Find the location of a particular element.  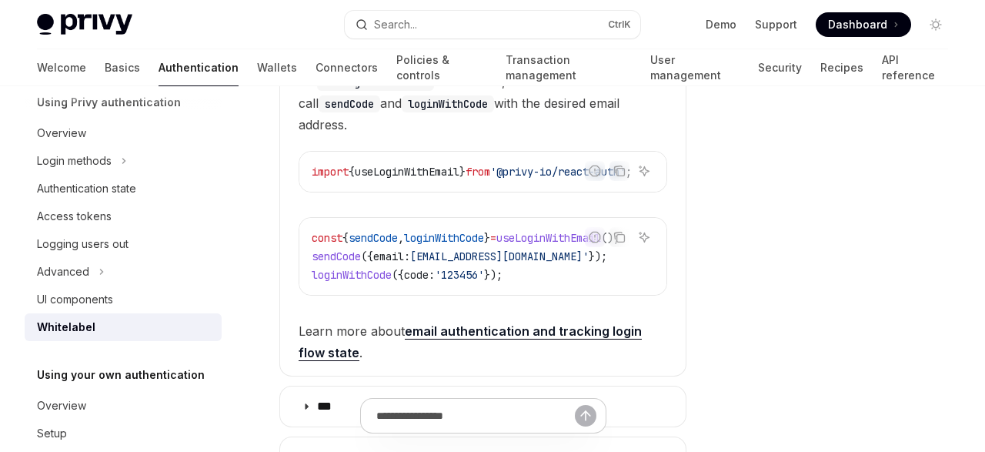

code: loginWithCode is located at coordinates (448, 104).